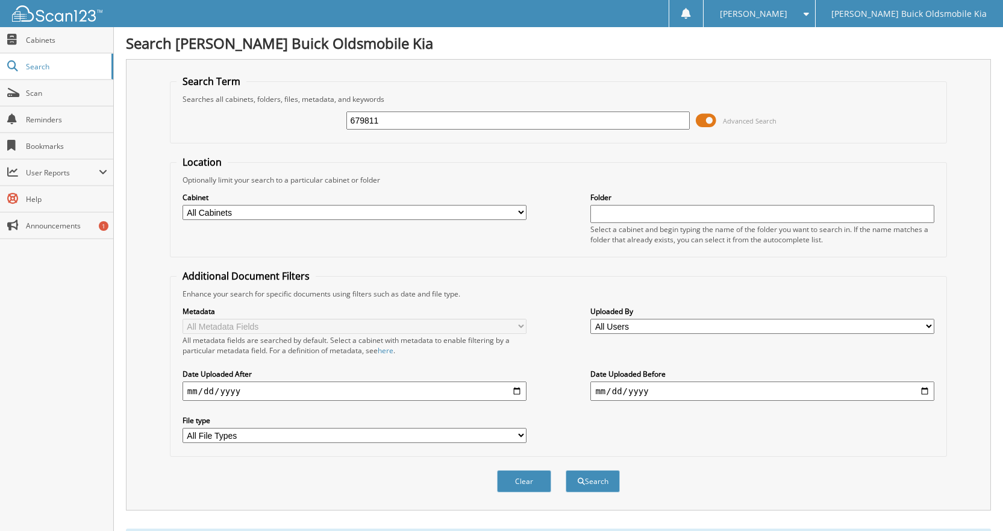 The width and height of the screenshot is (1003, 531). What do you see at coordinates (354, 391) in the screenshot?
I see `input: start` at bounding box center [354, 391].